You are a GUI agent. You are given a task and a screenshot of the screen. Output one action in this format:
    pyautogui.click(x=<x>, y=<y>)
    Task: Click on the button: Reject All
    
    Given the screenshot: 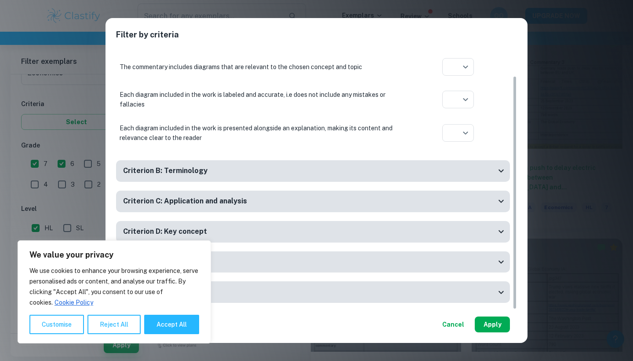 What is the action you would take?
    pyautogui.click(x=114, y=324)
    